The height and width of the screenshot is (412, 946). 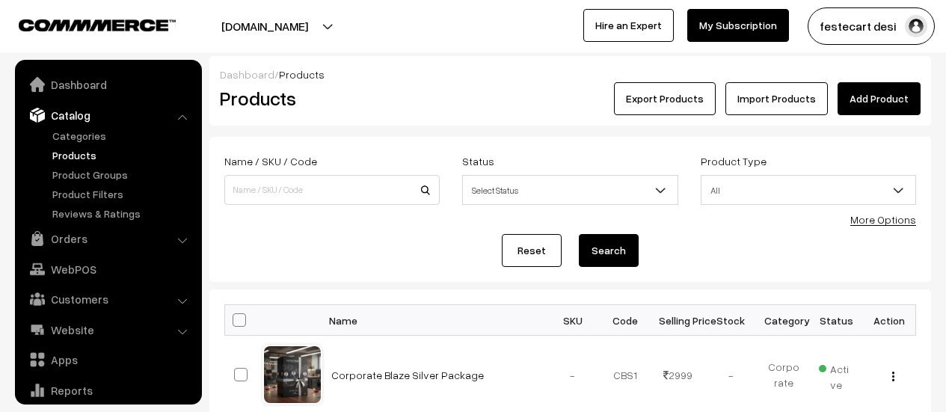 I want to click on a: Categories, so click(x=123, y=135).